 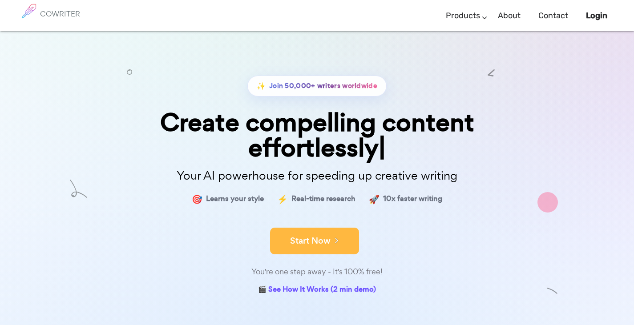 What do you see at coordinates (315, 241) in the screenshot?
I see `button: Start Now` at bounding box center [315, 241].